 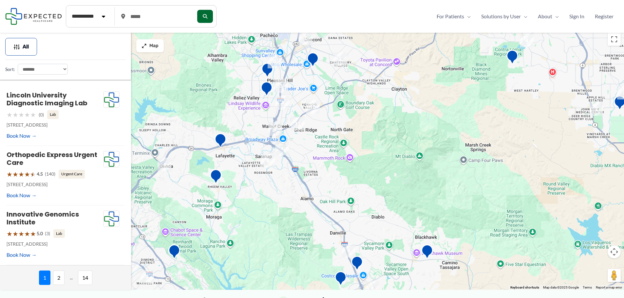 What do you see at coordinates (33, 16) in the screenshot?
I see `img: Expected Healthcare Logo - side, dark font, small` at bounding box center [33, 16].